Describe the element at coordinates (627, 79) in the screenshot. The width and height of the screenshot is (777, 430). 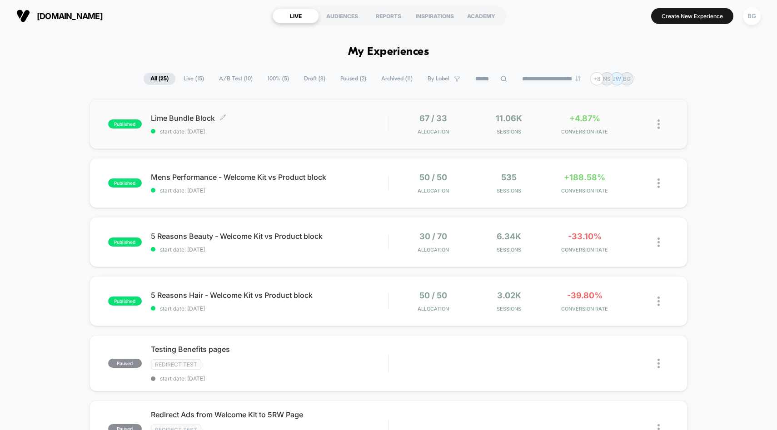
I see `p: BG` at that location.